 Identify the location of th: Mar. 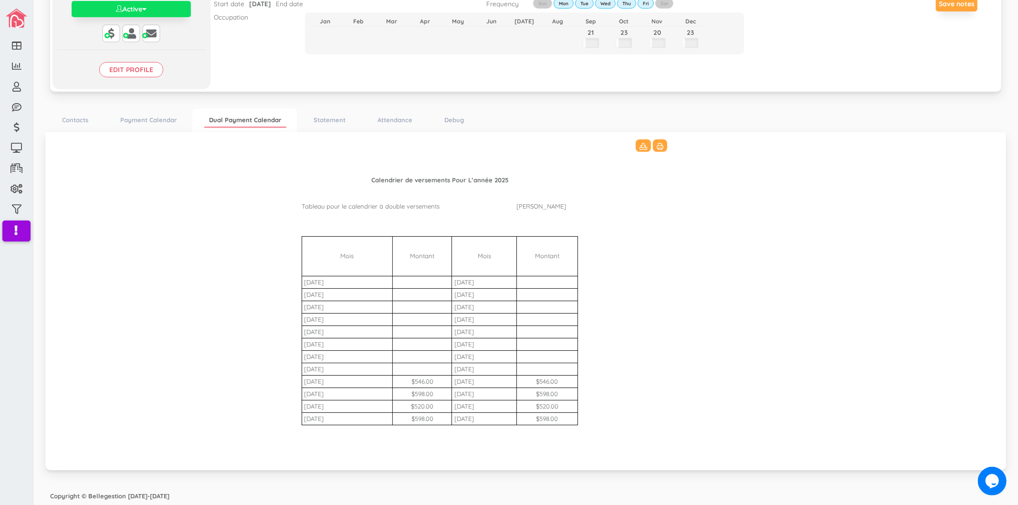
(392, 21).